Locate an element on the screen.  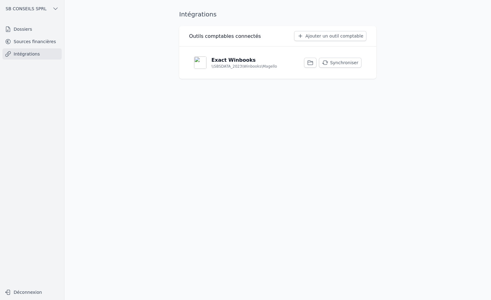
h3: Outils comptables connectés is located at coordinates (225, 36).